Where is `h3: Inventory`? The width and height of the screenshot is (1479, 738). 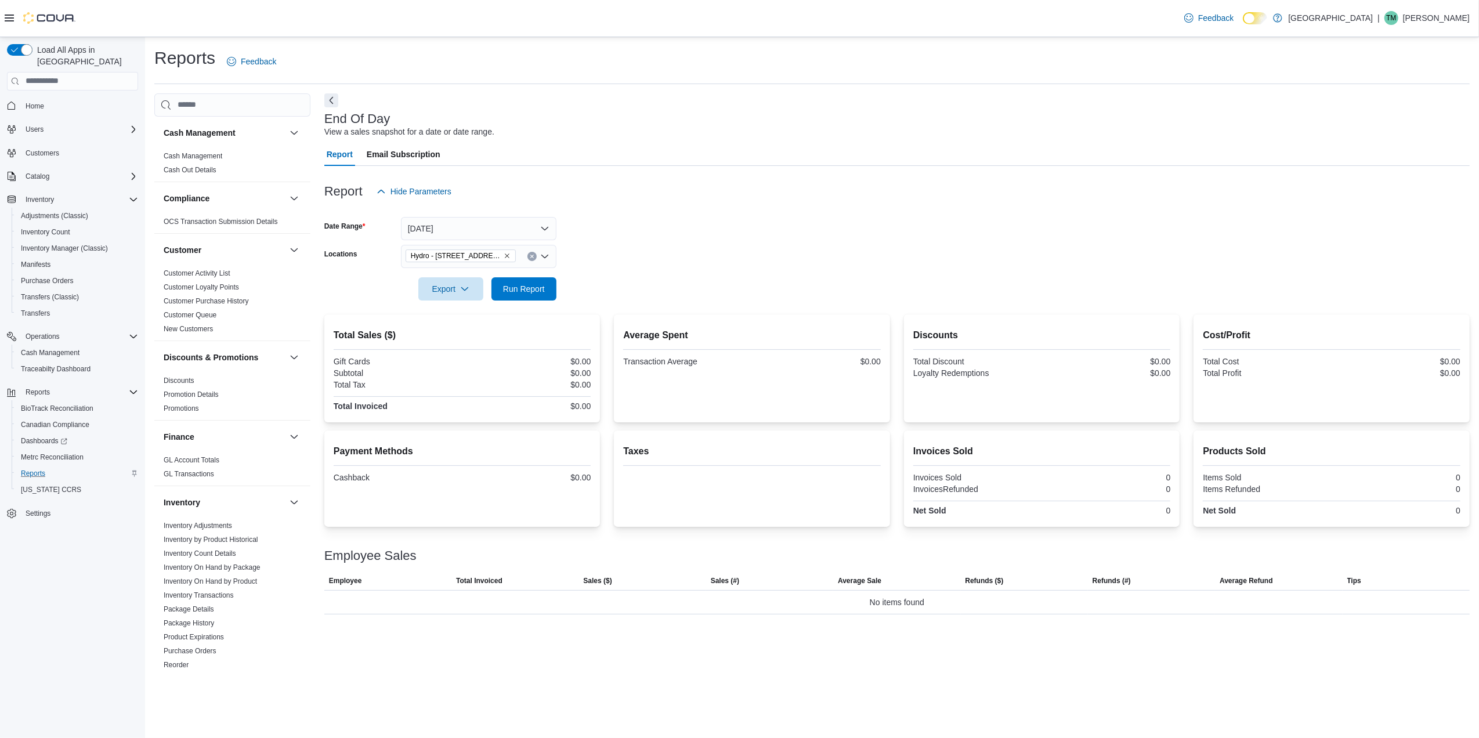 h3: Inventory is located at coordinates (182, 502).